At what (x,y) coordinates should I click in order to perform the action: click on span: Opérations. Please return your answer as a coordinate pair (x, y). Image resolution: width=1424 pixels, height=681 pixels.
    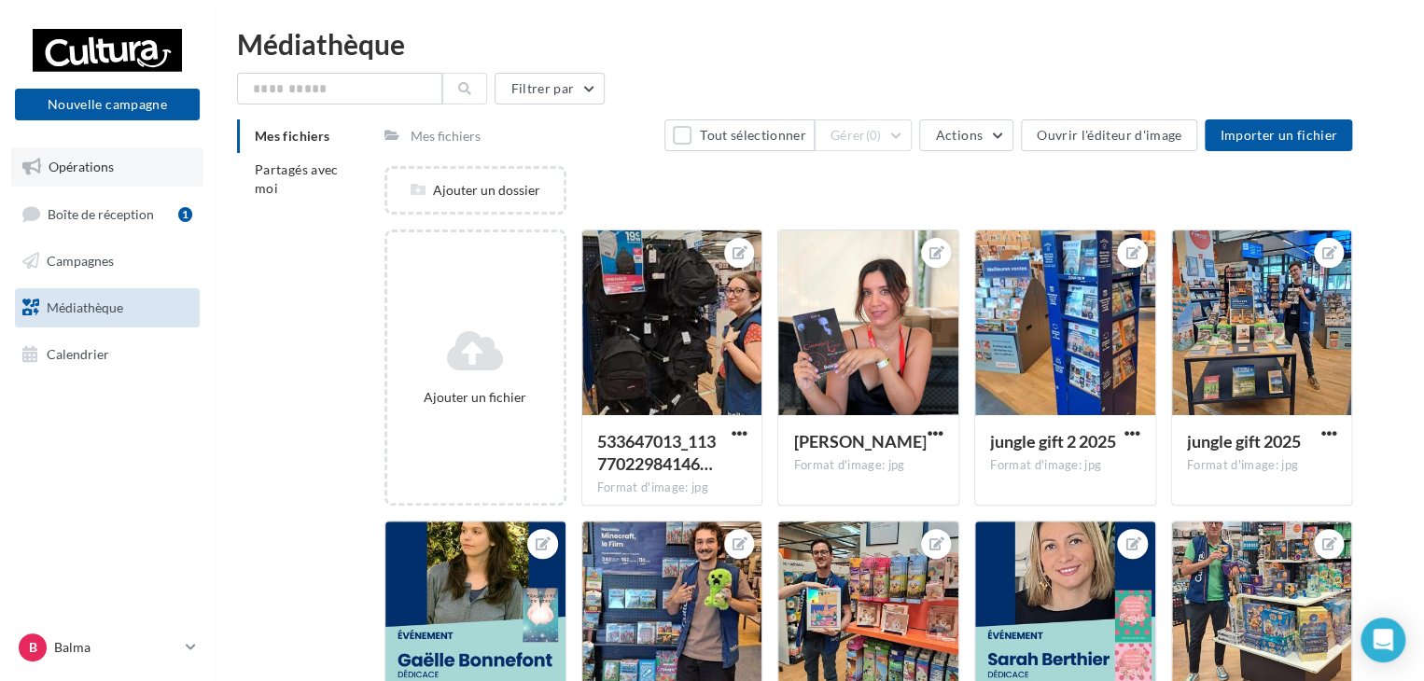
    Looking at the image, I should click on (81, 166).